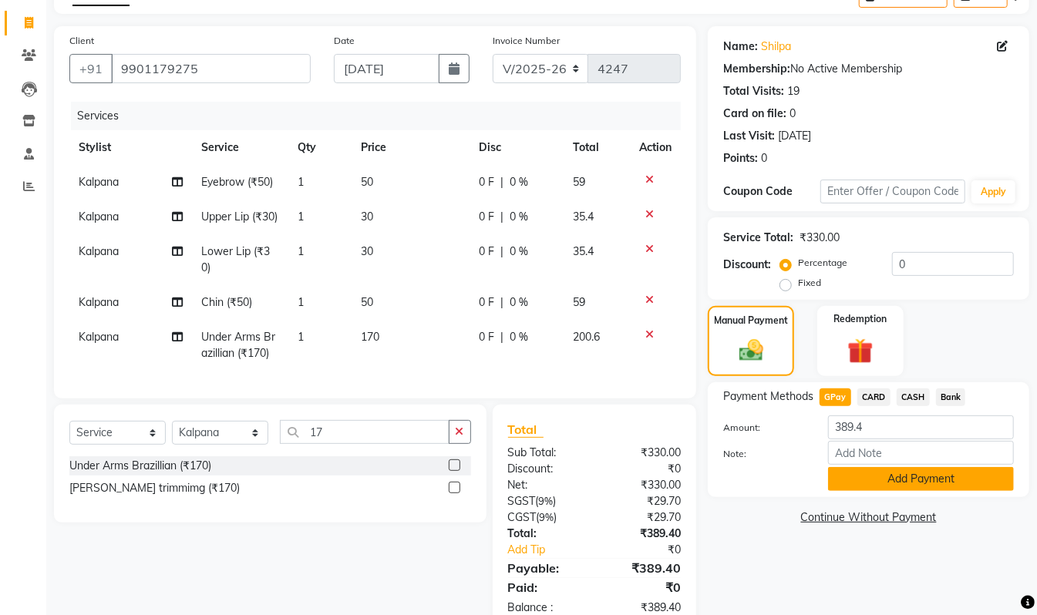  I want to click on img: _gift.svg, so click(860, 351).